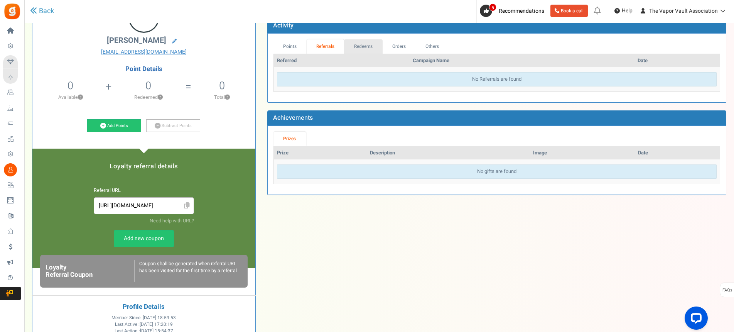  Describe the element at coordinates (42, 11) in the screenshot. I see `a: Back` at that location.